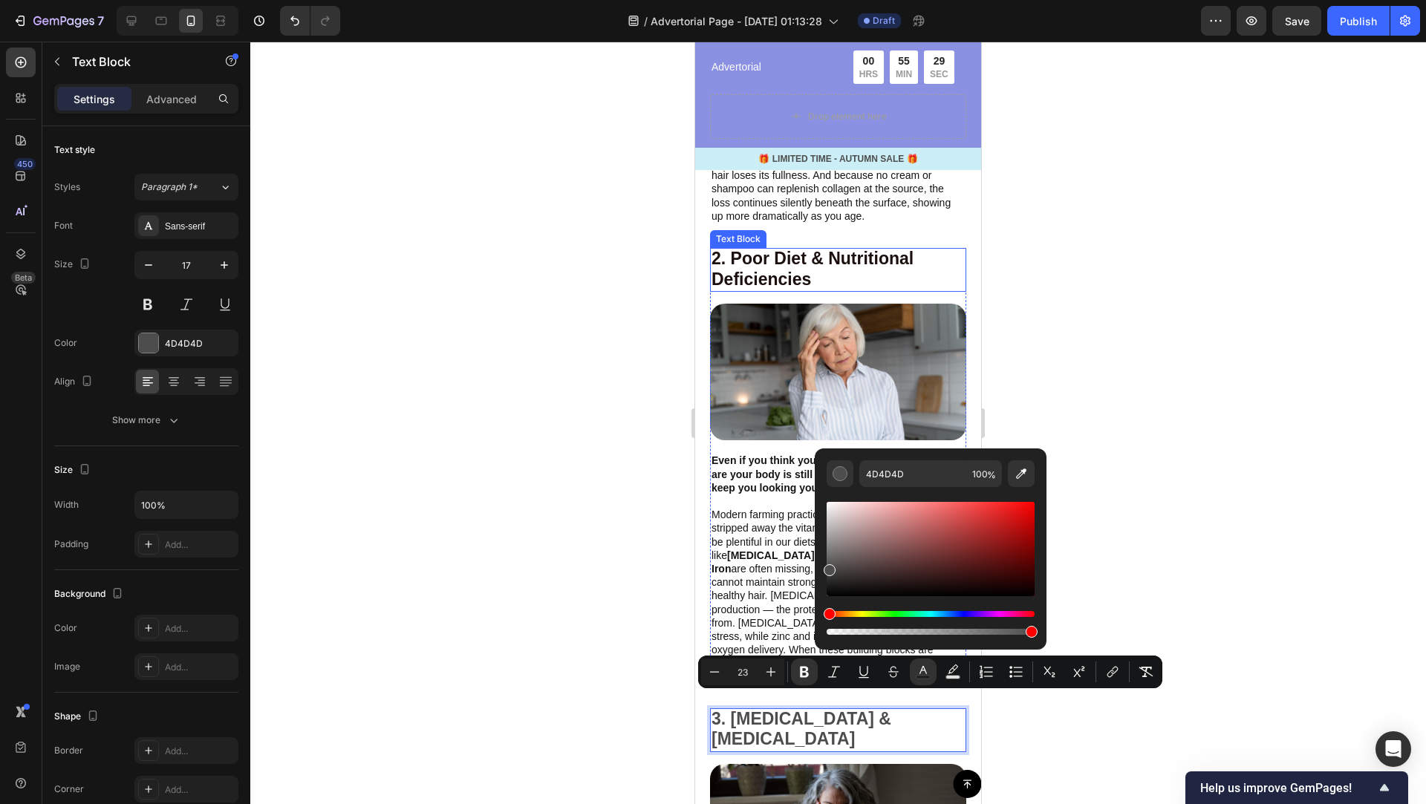 The image size is (1426, 804). I want to click on strong: Even if you think you’re eating healthy, chances are your body is still starving for the nutrient..., so click(140, 432).